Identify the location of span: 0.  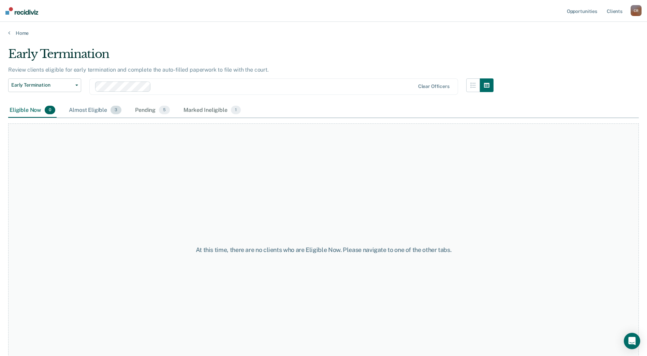
(50, 110).